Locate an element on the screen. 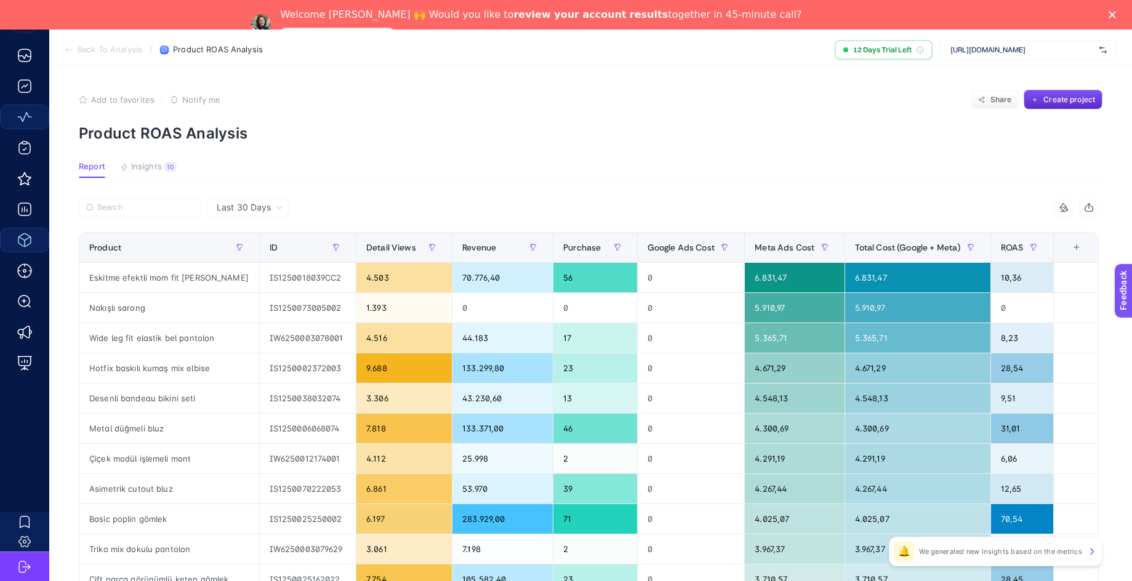 The width and height of the screenshot is (1132, 581). span: Back To Analysis is located at coordinates (110, 50).